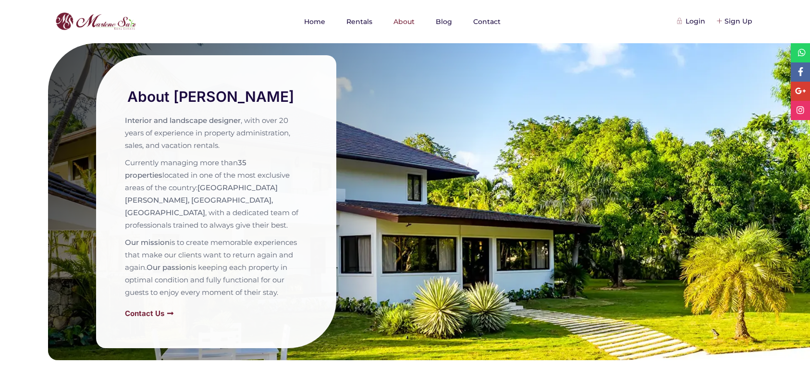 Image resolution: width=810 pixels, height=389 pixels. What do you see at coordinates (183, 120) in the screenshot?
I see `strong: Interior and landscape designer` at bounding box center [183, 120].